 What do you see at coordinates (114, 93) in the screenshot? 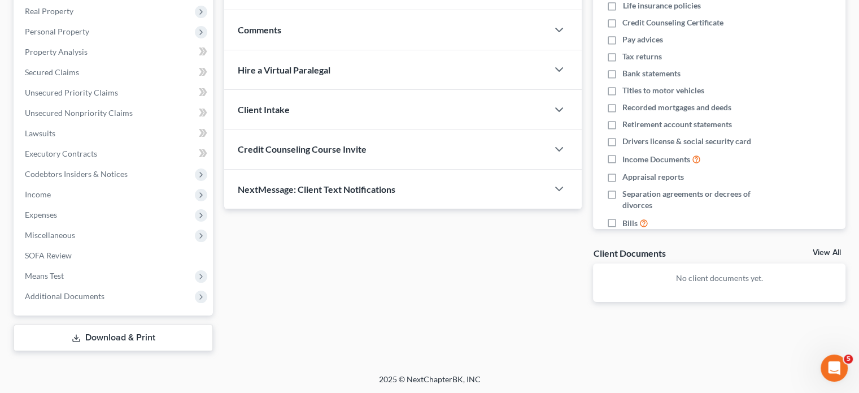
I see `a: Unsecured Priority Claims` at bounding box center [114, 93].